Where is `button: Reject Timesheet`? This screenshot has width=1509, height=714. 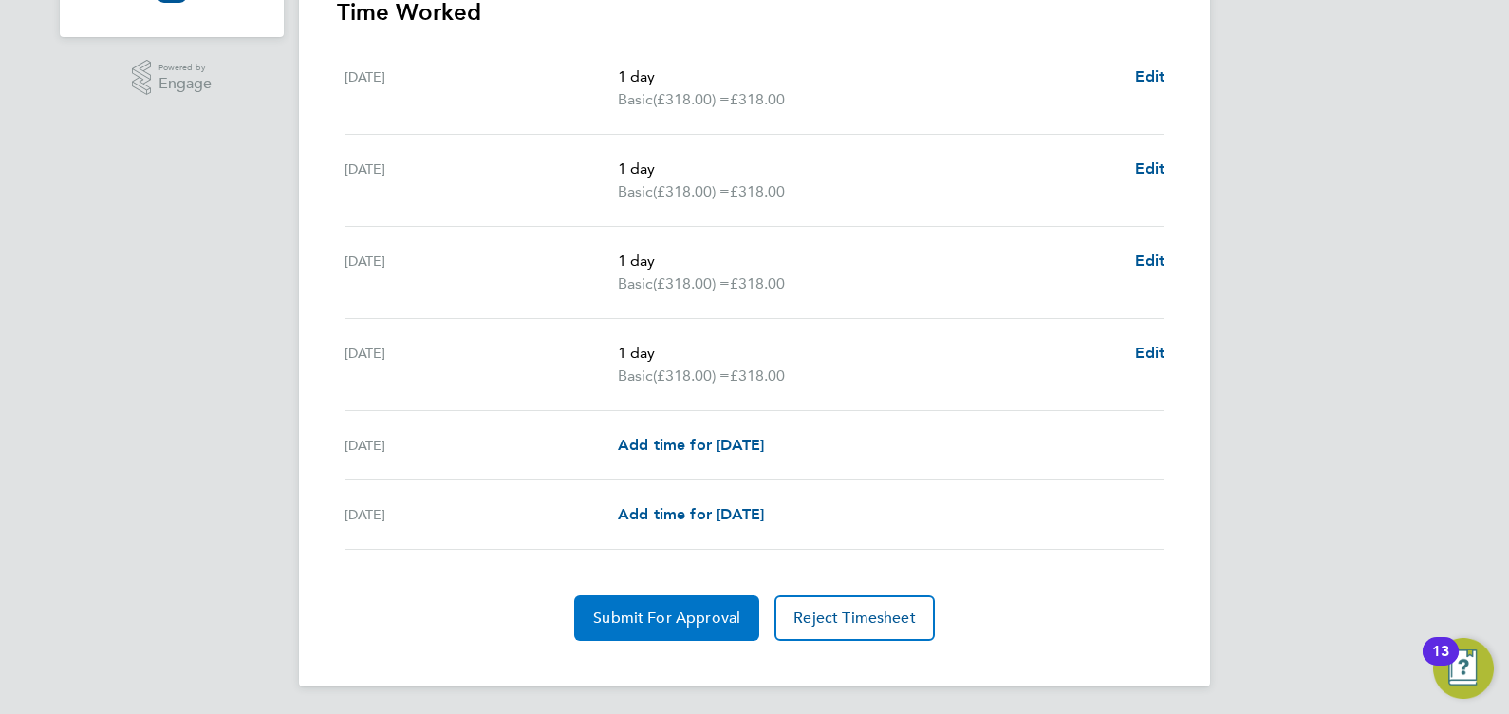
button: Reject Timesheet is located at coordinates (854, 618).